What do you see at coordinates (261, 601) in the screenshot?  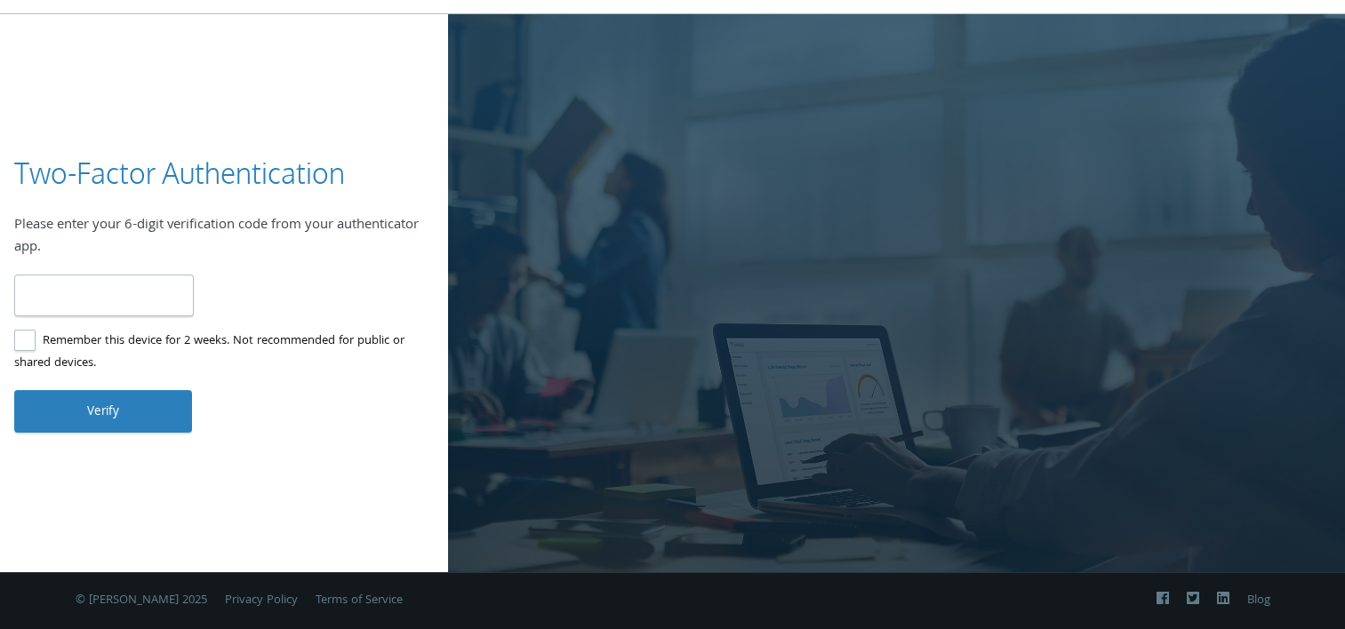 I see `a: Privacy Policy` at bounding box center [261, 601].